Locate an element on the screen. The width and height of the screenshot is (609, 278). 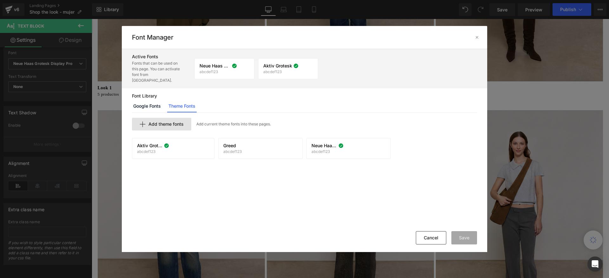
span: Greed is located at coordinates (229, 146).